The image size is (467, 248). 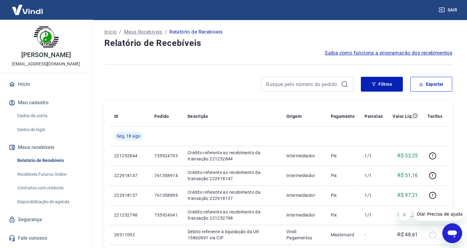 What do you see at coordinates (232, 156) in the screenshot?
I see `p: Crédito referente ao recebimento da transação 221252844` at bounding box center [232, 156].